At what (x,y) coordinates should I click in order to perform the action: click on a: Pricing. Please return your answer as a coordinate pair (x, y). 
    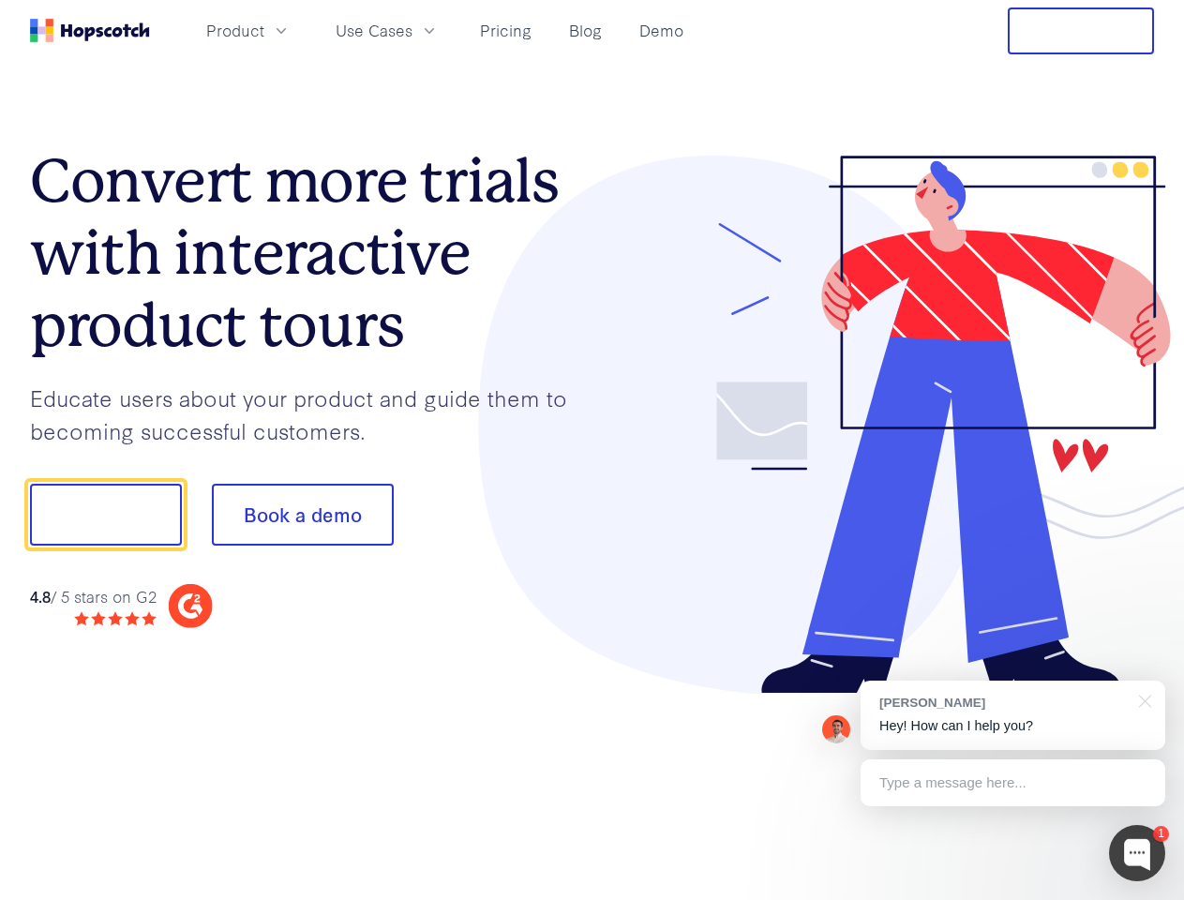
    Looking at the image, I should click on (505, 30).